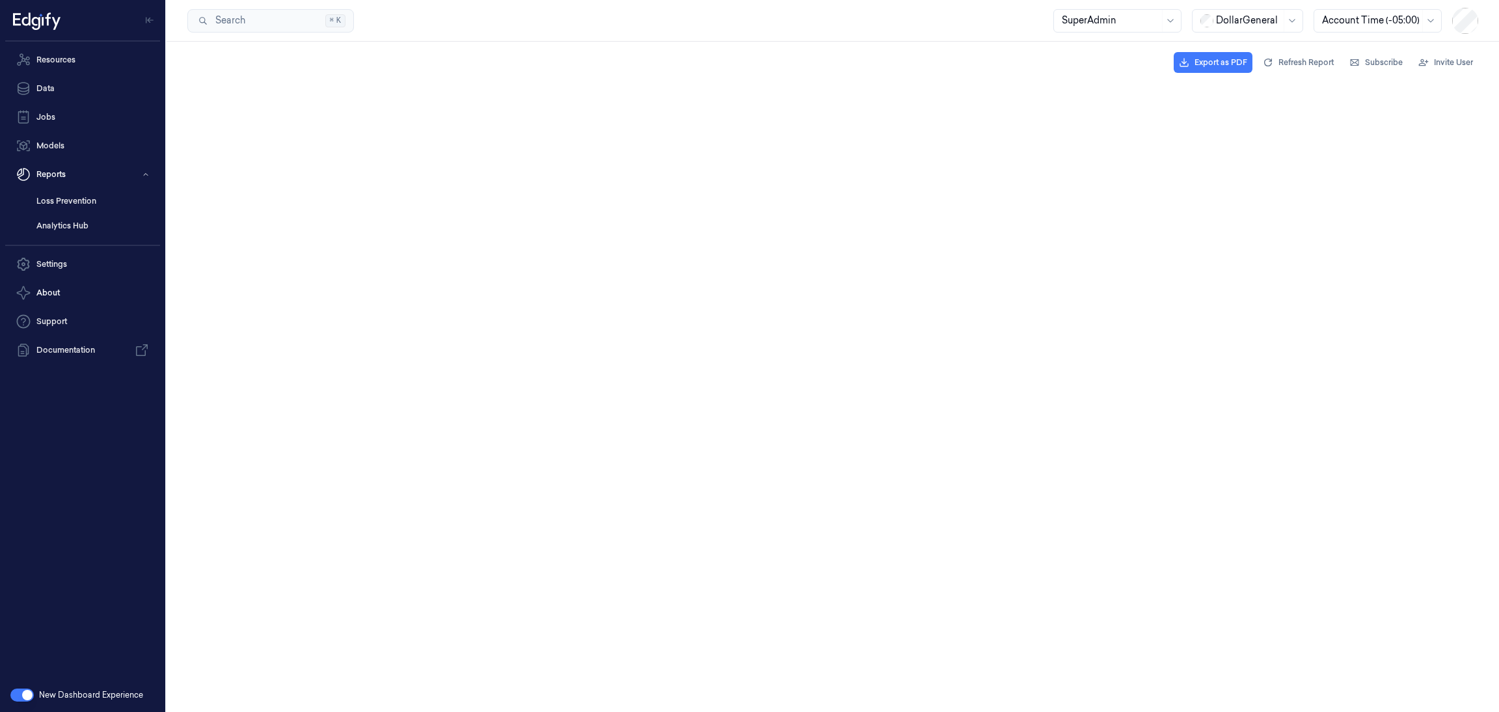 This screenshot has width=1499, height=712. Describe the element at coordinates (228, 20) in the screenshot. I see `span: Search` at that location.